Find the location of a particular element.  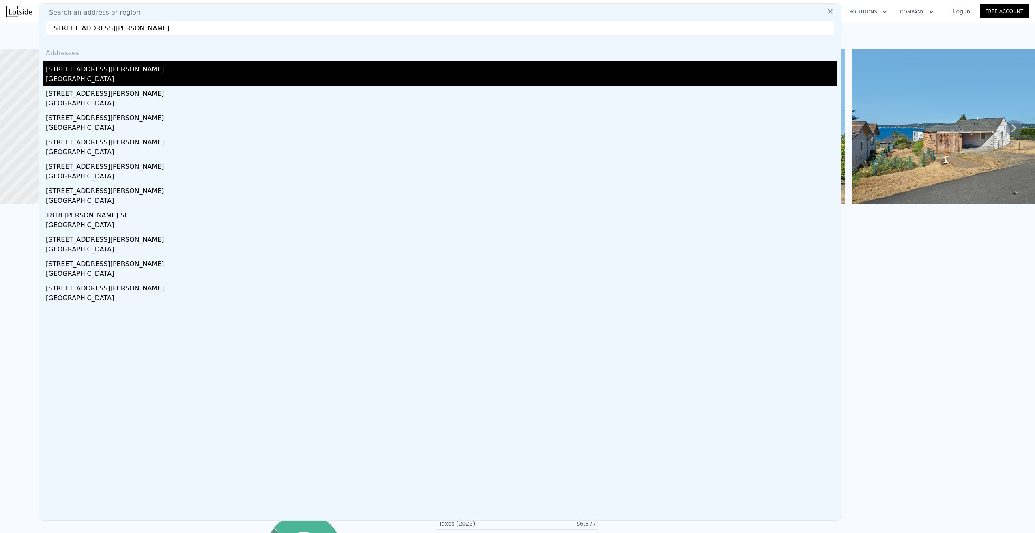

img: Lotside is located at coordinates (19, 11).